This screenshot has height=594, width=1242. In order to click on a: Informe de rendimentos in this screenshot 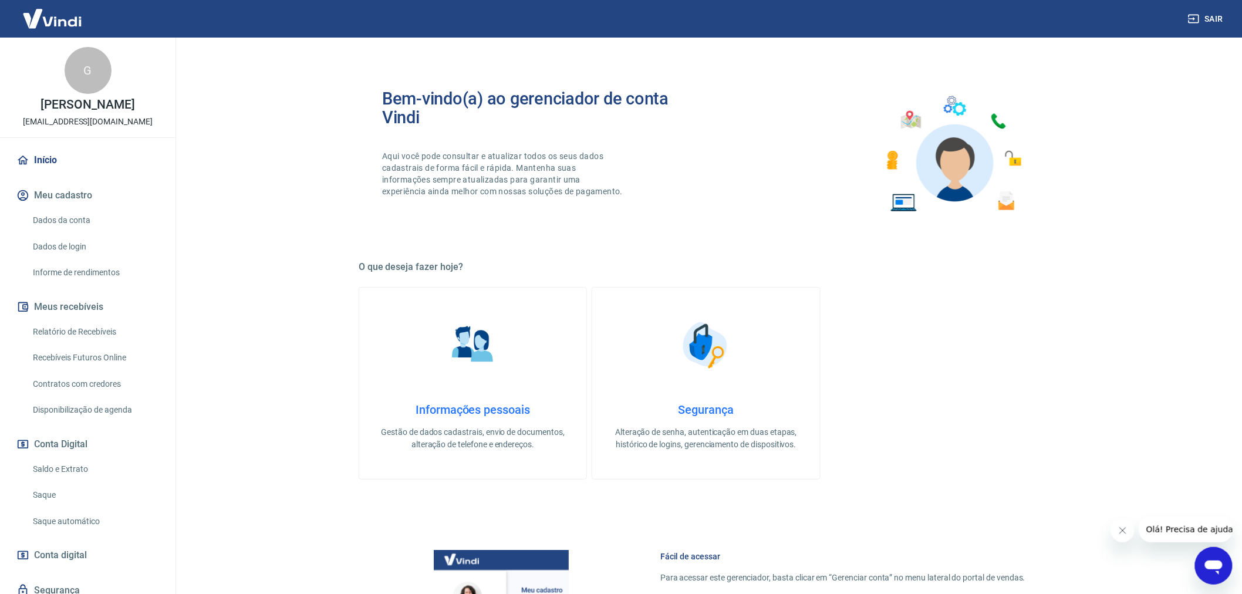, I will do `click(95, 272)`.